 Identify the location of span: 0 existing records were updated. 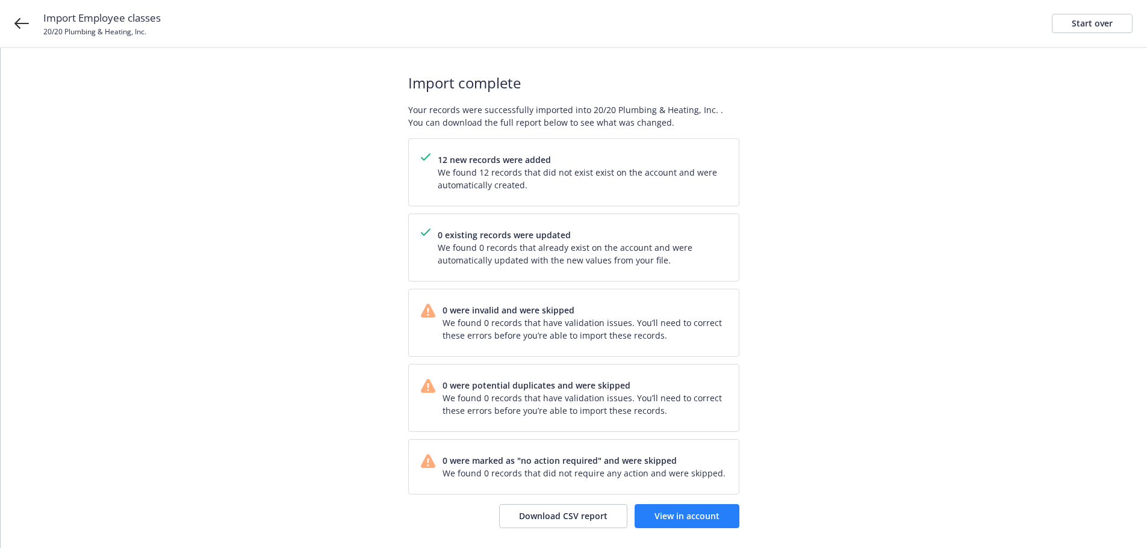
(582, 235).